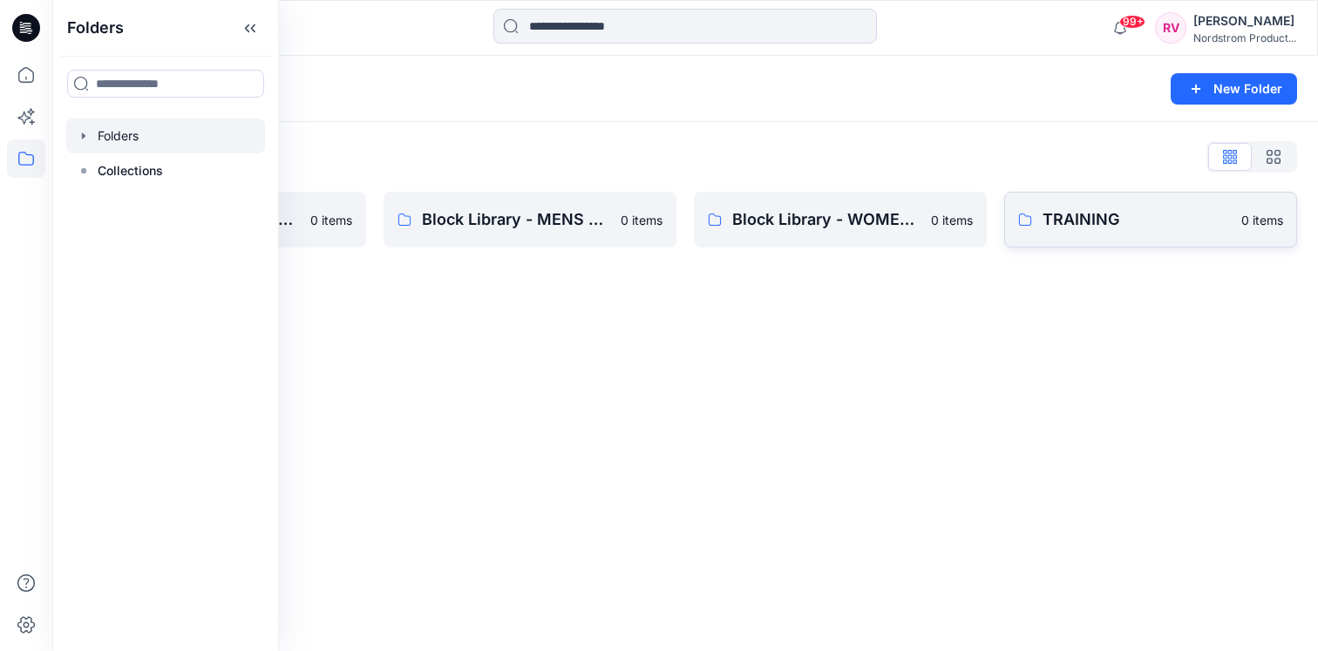 This screenshot has width=1318, height=651. Describe the element at coordinates (1150, 220) in the screenshot. I see `a: TRAINING0 items` at that location.